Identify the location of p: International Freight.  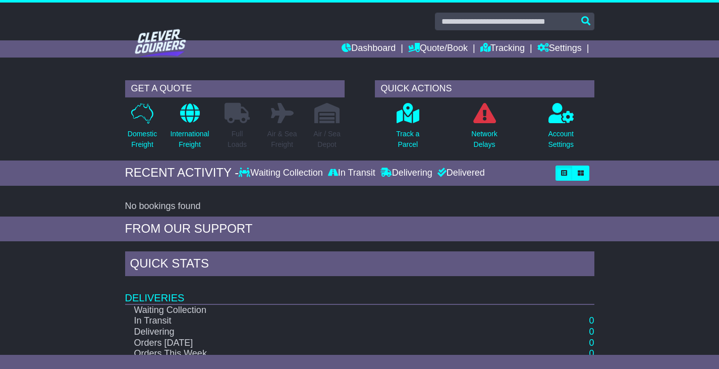
(189, 139).